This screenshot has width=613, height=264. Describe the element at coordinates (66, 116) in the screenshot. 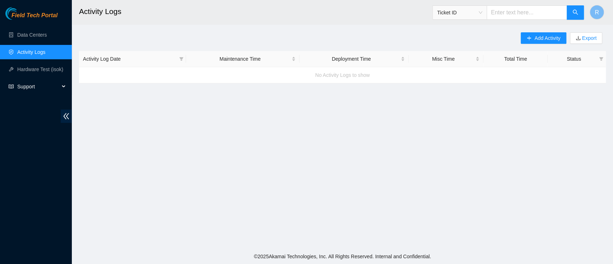

I see `span: double-left` at that location.